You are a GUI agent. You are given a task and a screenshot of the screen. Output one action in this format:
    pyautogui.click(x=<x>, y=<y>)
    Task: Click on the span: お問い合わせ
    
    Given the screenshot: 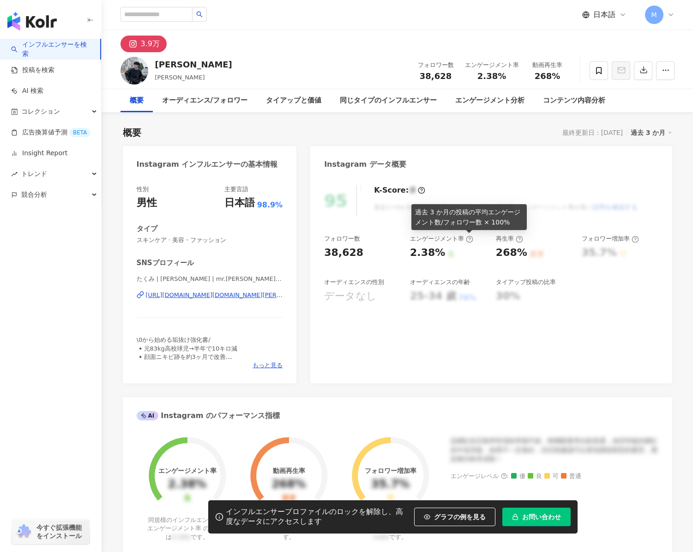 What is the action you would take?
    pyautogui.click(x=541, y=516)
    